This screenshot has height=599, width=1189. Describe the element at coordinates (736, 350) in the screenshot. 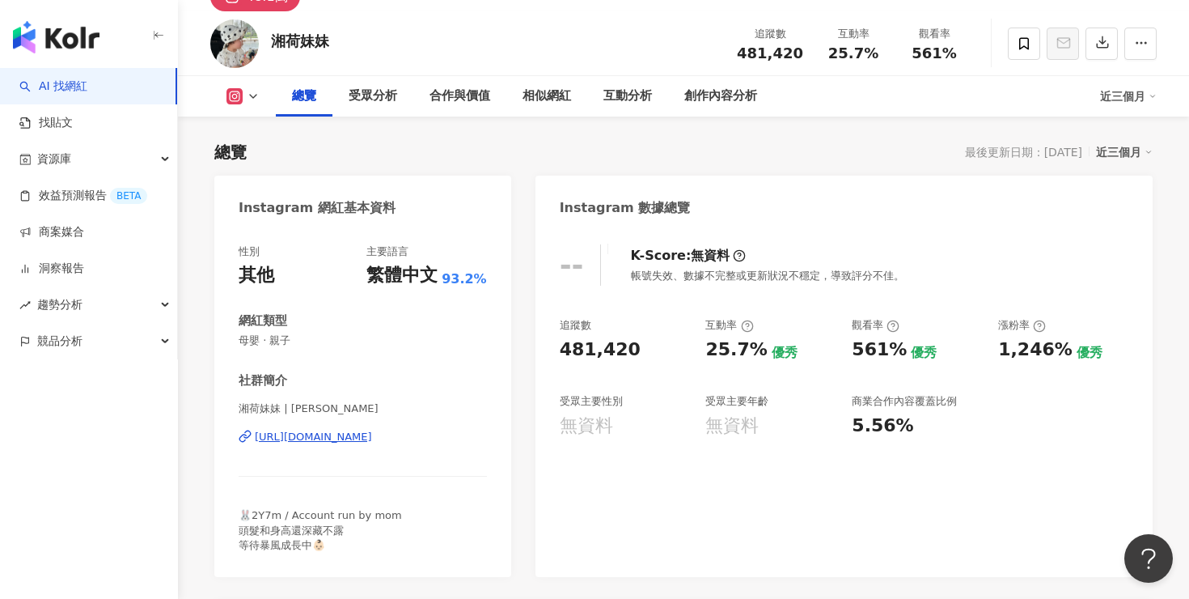

I see `div: 25.7%` at that location.